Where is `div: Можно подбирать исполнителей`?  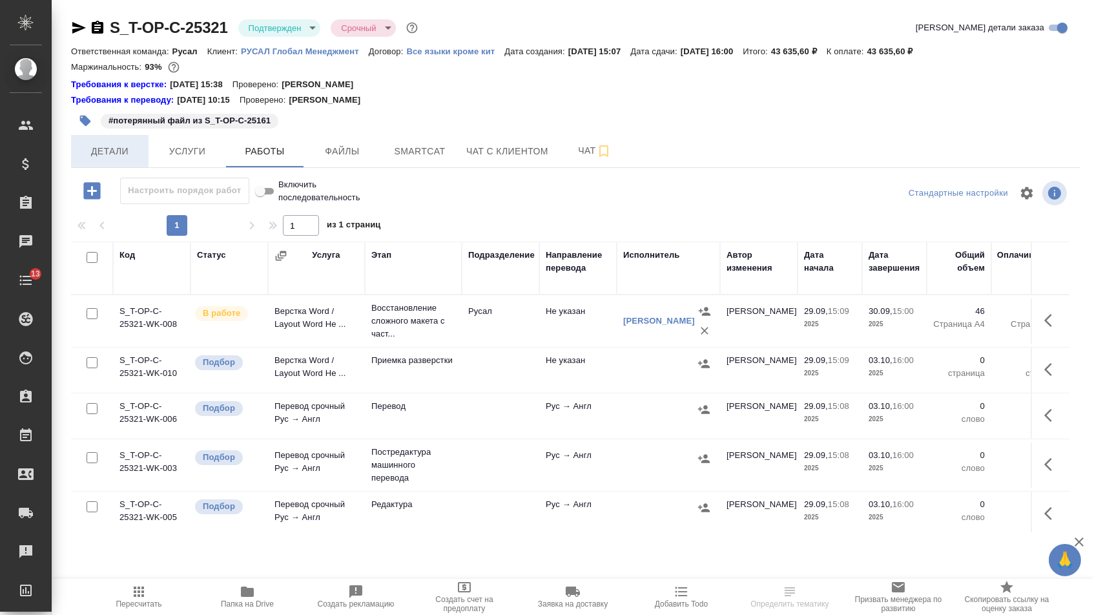
div: Можно подбирать исполнителей is located at coordinates (227, 457).